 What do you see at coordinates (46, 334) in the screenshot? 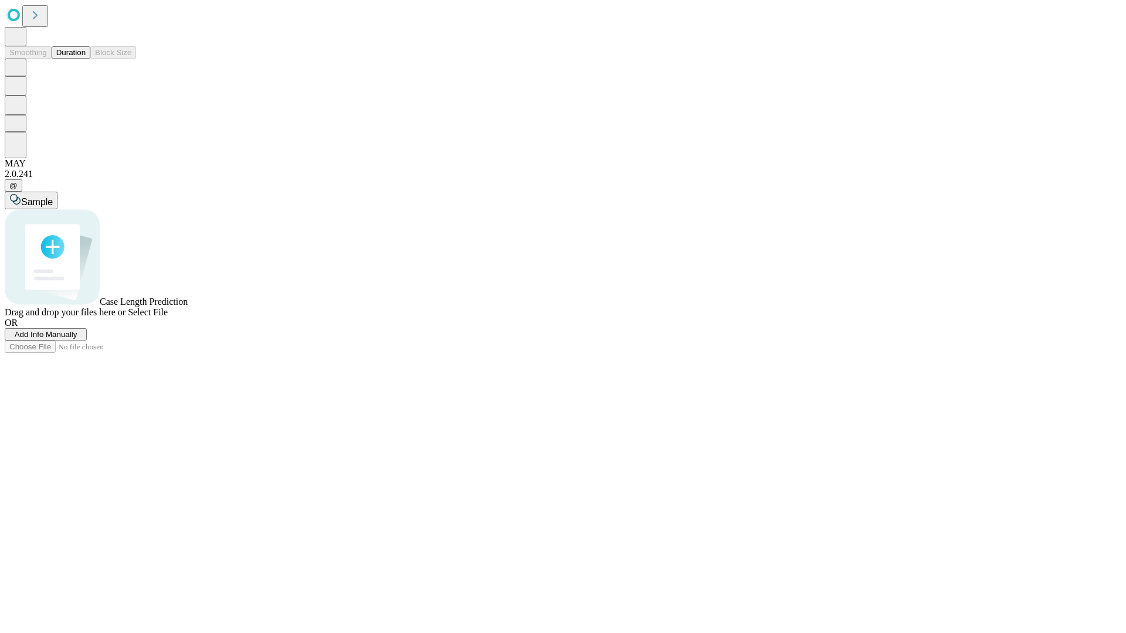
I see `button: Add Info Manually` at bounding box center [46, 334].